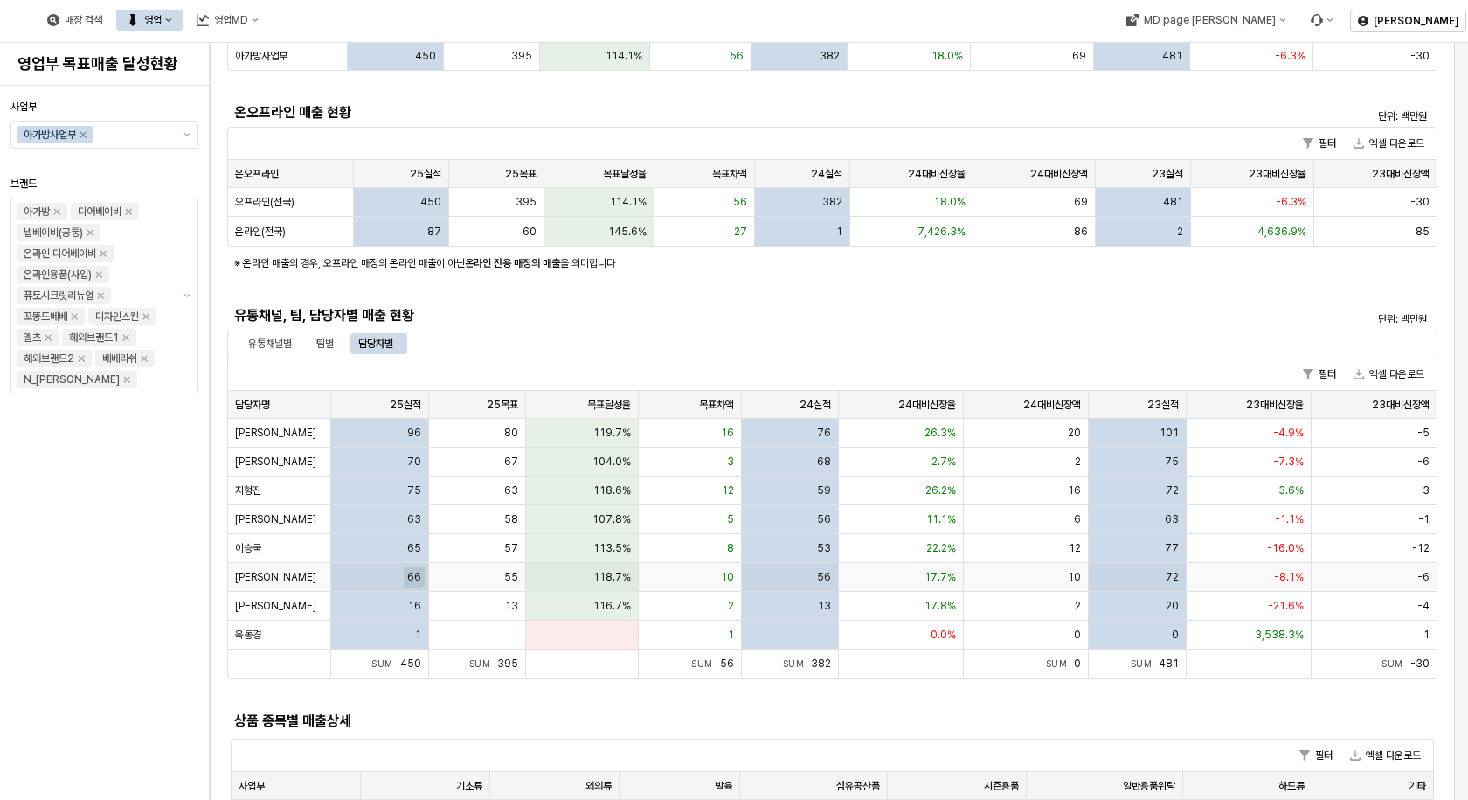  What do you see at coordinates (628, 202) in the screenshot?
I see `span: 114.1%` at bounding box center [628, 202].